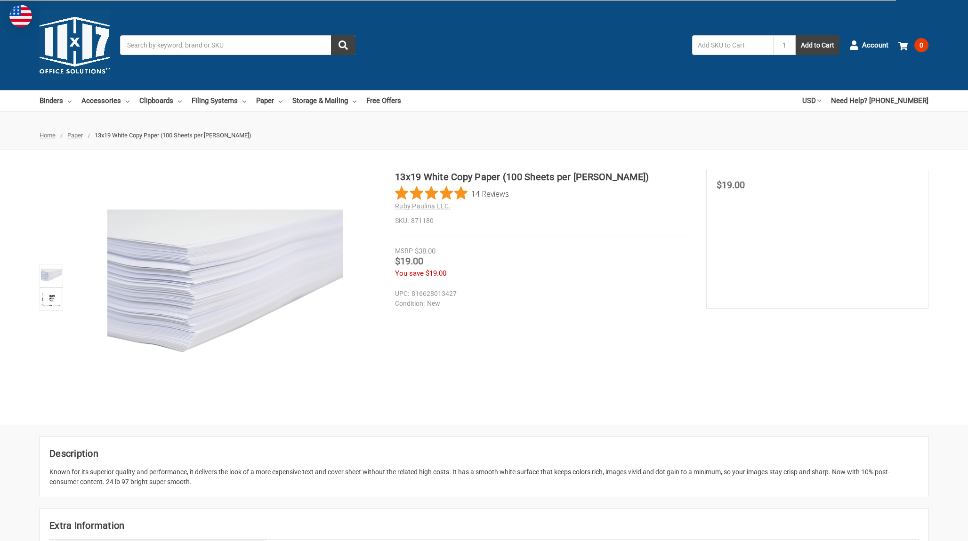  I want to click on dd: 816628013427, so click(540, 294).